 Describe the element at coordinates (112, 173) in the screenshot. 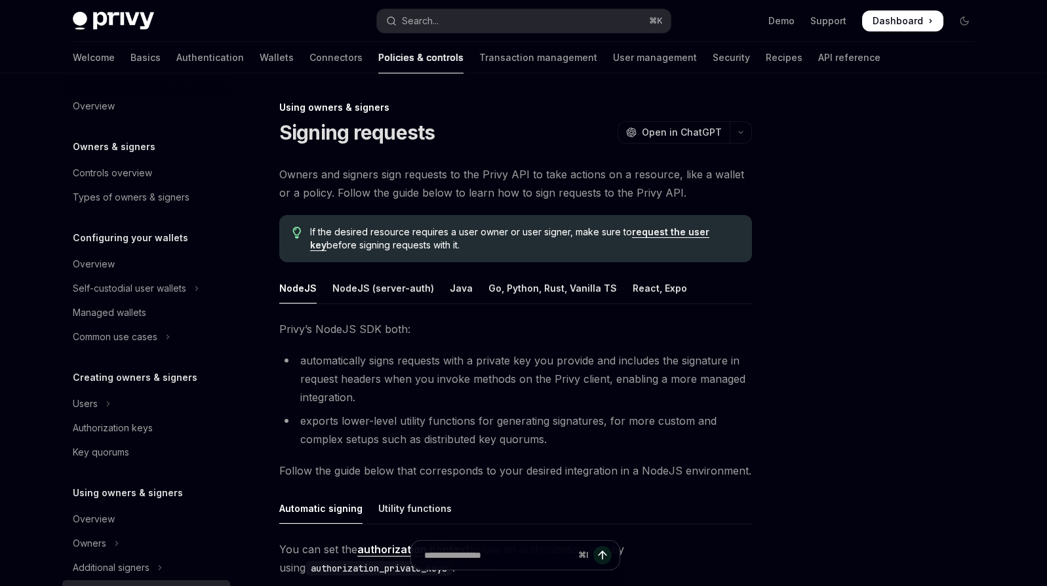

I see `div: Controls overview` at that location.